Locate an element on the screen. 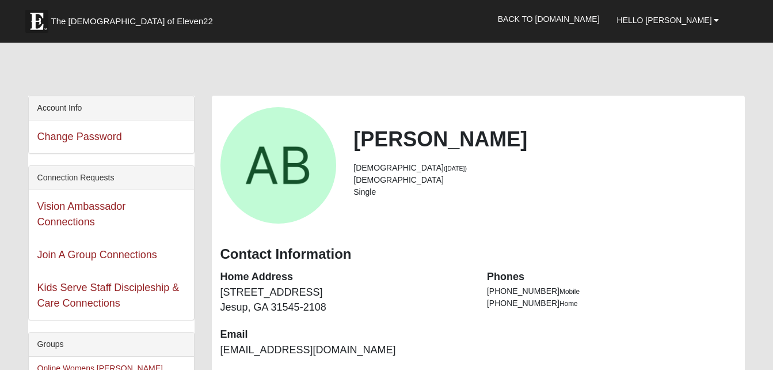 The image size is (773, 370). a: View Fullsize Photo is located at coordinates (279, 165).